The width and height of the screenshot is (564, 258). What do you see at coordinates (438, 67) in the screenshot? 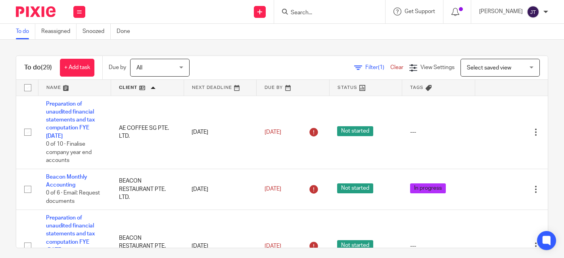
I see `span: View Settings` at bounding box center [438, 67].